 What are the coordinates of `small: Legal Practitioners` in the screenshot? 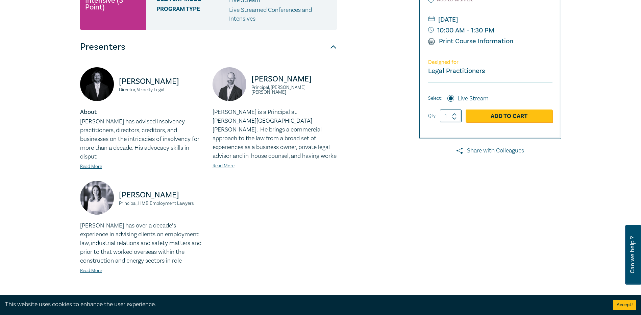 It's located at (457, 71).